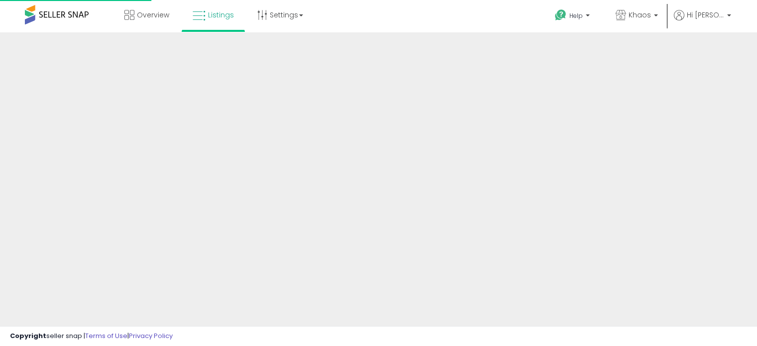 The image size is (757, 346). Describe the element at coordinates (221, 15) in the screenshot. I see `span: Listings` at that location.